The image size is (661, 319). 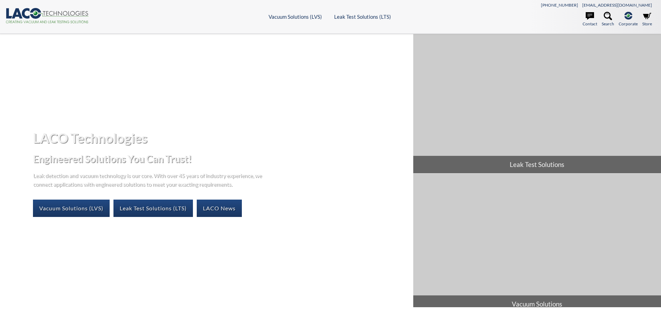 I want to click on p: Leak detection and vacuum technology is our core. With over 45 years of industry experience, we c..., so click(x=149, y=179).